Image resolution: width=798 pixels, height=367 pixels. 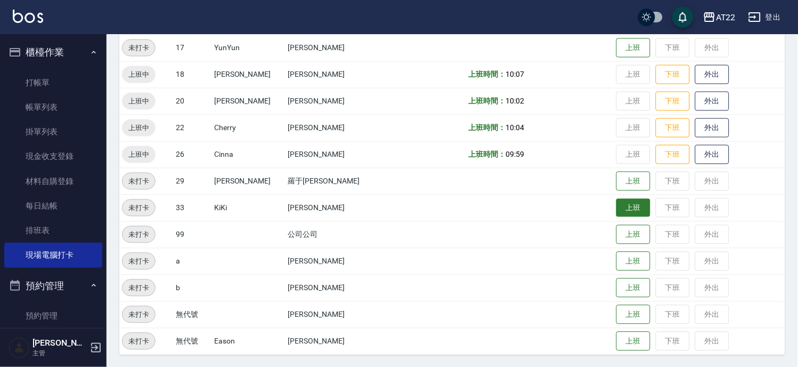 I want to click on span: 10:02, so click(x=515, y=101).